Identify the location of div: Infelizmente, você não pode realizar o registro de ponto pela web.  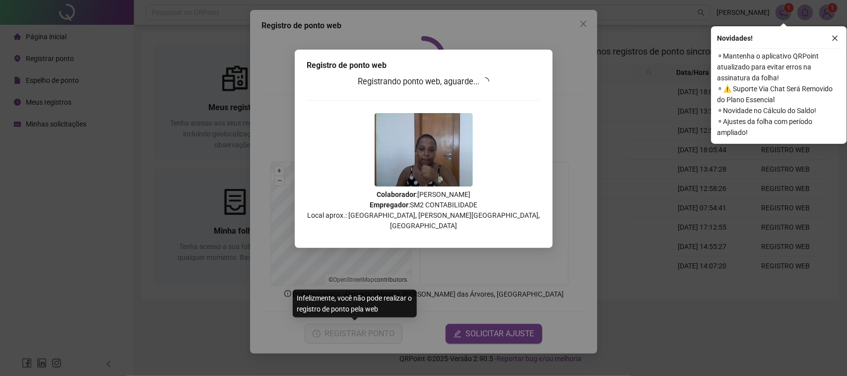
(355, 304).